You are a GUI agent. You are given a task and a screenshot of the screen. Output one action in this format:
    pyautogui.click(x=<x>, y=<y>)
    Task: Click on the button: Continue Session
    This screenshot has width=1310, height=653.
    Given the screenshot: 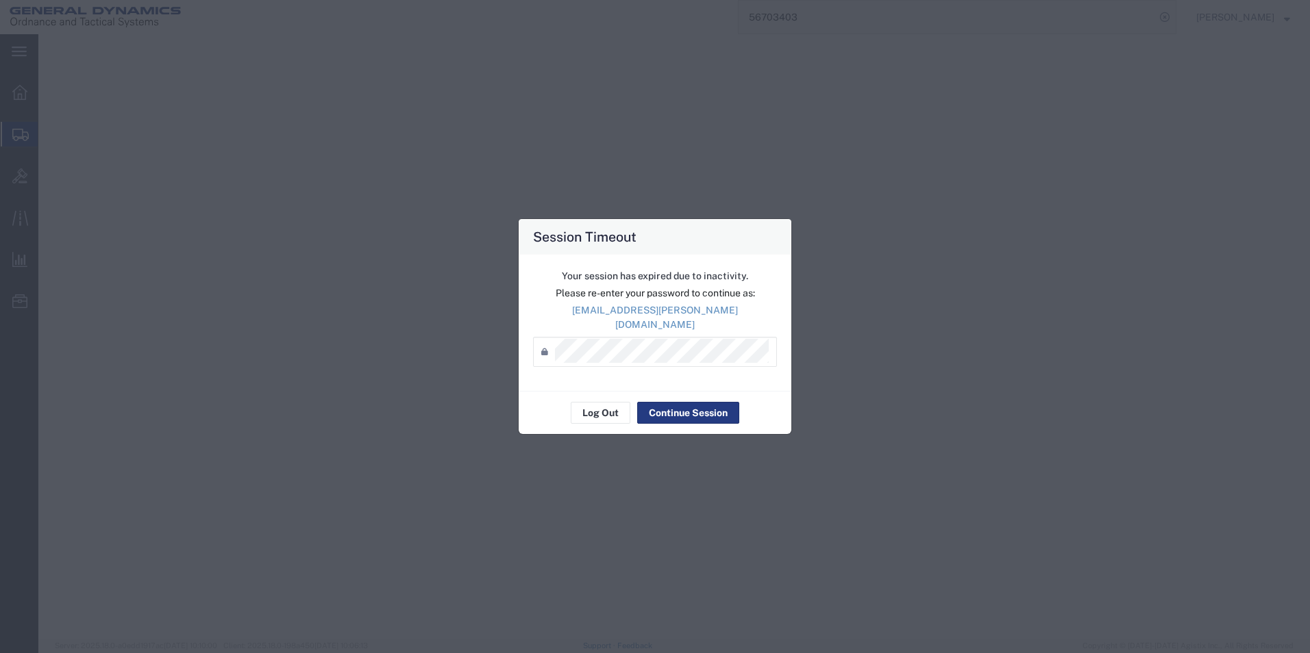 What is the action you would take?
    pyautogui.click(x=688, y=413)
    